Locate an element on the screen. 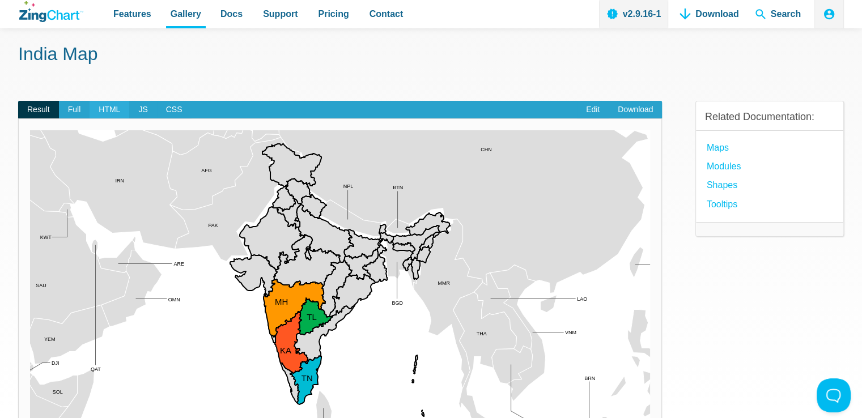 The height and width of the screenshot is (418, 862). span: Pricing is located at coordinates (333, 14).